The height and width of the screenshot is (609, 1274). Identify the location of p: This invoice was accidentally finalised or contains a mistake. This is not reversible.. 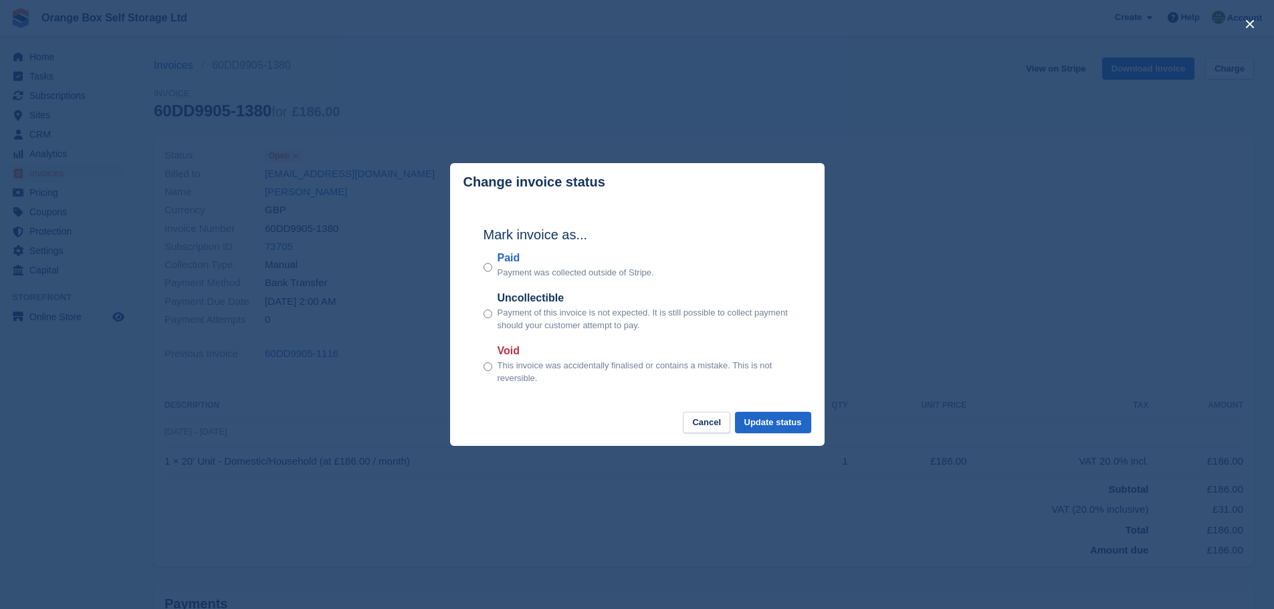
(644, 372).